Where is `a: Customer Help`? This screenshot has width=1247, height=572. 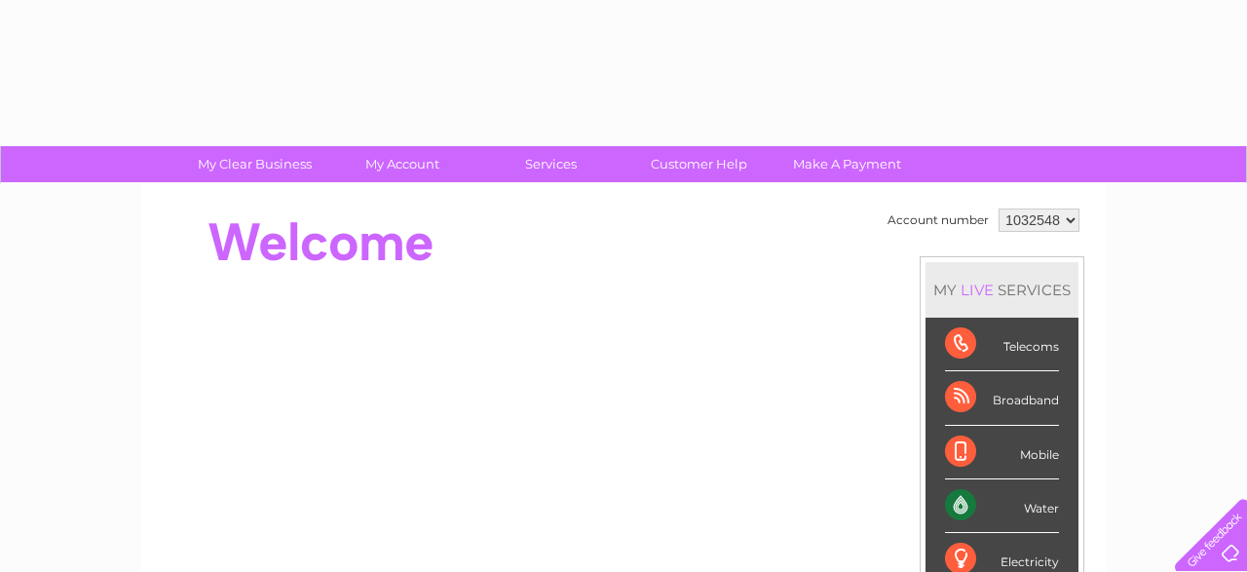 a: Customer Help is located at coordinates (699, 164).